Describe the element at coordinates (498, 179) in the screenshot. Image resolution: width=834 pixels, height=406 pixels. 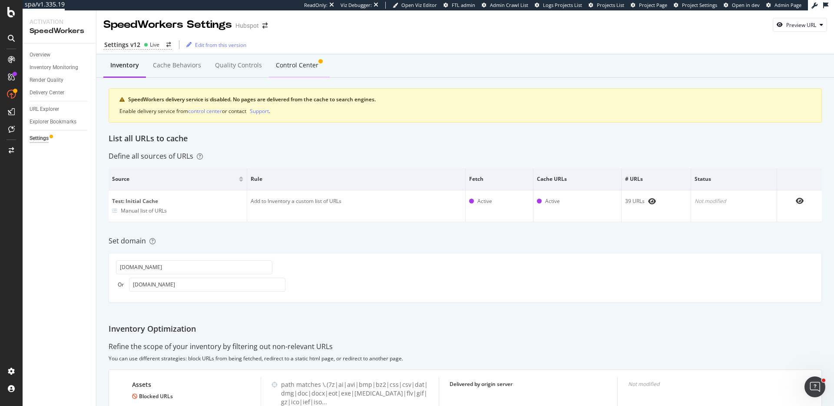
I see `span: Fetch` at that location.